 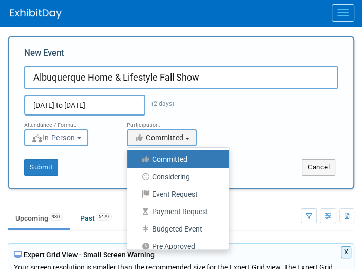 What do you see at coordinates (96, 218) in the screenshot?
I see `a: Past5479` at bounding box center [96, 218].